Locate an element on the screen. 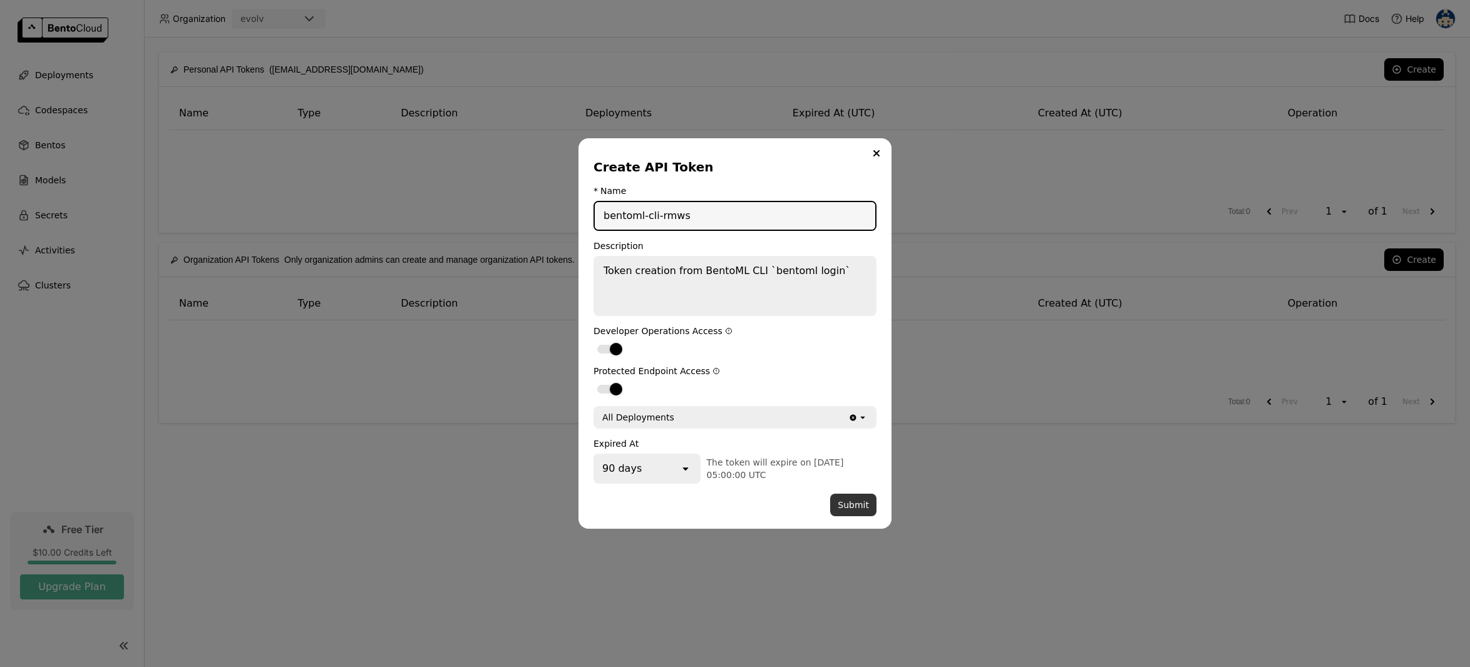 This screenshot has width=1470, height=667. button: Submit is located at coordinates (853, 505).